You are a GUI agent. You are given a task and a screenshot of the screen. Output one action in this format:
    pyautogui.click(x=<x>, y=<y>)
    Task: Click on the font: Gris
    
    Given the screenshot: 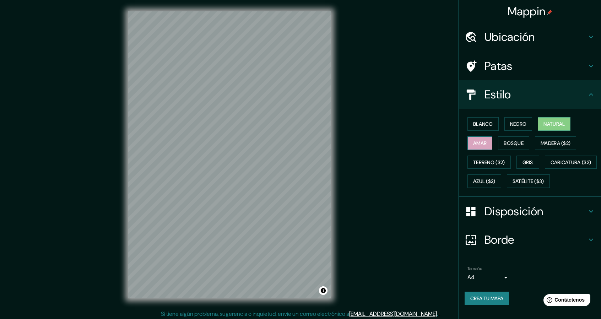 What is the action you would take?
    pyautogui.click(x=528, y=162)
    